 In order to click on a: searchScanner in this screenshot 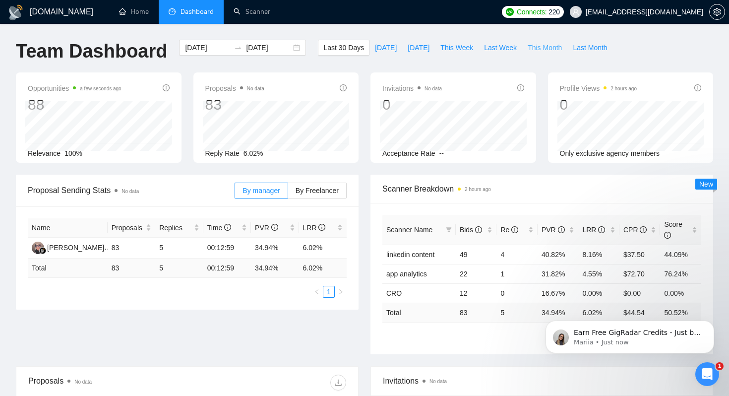, I will do `click(252, 11)`.